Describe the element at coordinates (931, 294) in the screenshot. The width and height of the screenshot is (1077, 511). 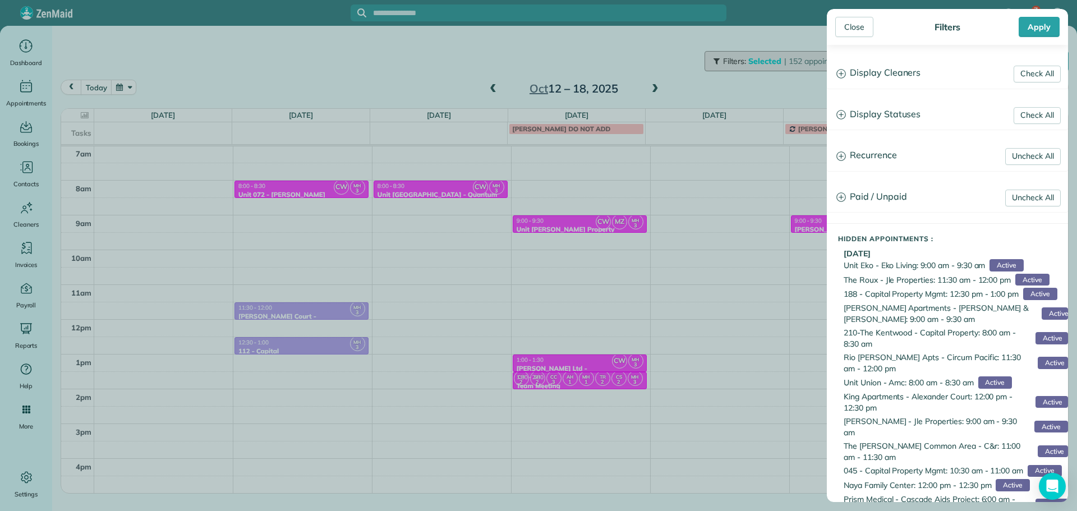
I see `span: 188 - Capital Property Mgmt: 12:30 pm - 1:00 pm` at that location.